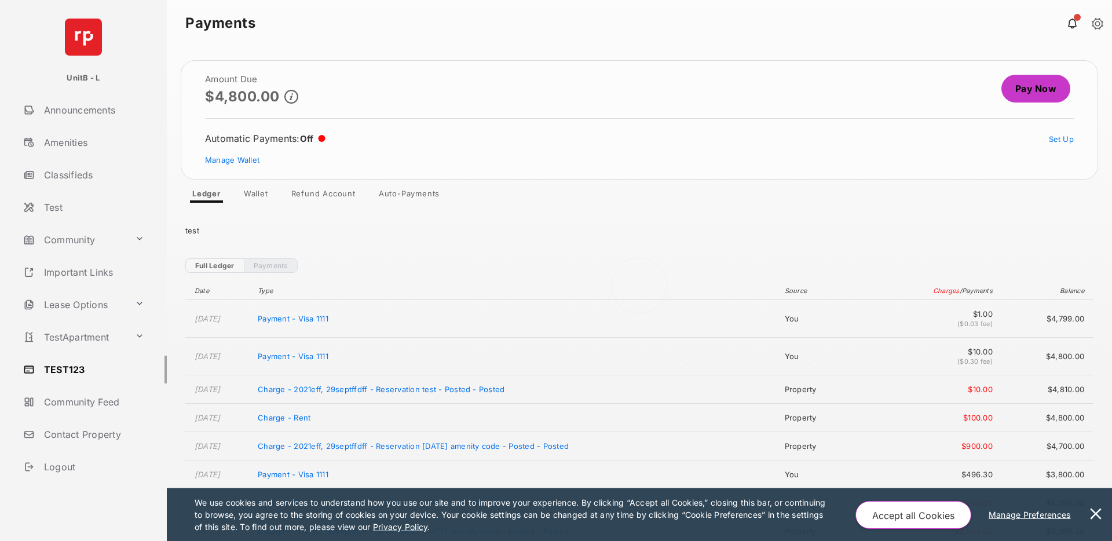 Image resolution: width=1112 pixels, height=541 pixels. What do you see at coordinates (93, 143) in the screenshot?
I see `a: Amenities` at bounding box center [93, 143].